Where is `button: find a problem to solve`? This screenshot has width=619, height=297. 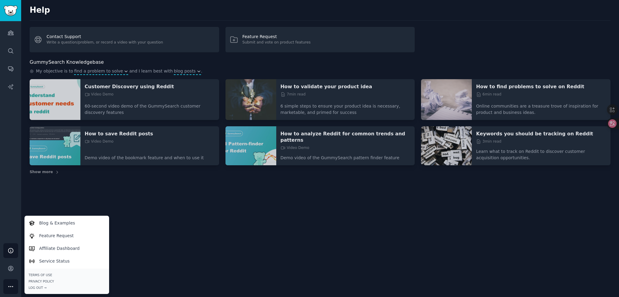 button: find a problem to solve is located at coordinates (101, 71).